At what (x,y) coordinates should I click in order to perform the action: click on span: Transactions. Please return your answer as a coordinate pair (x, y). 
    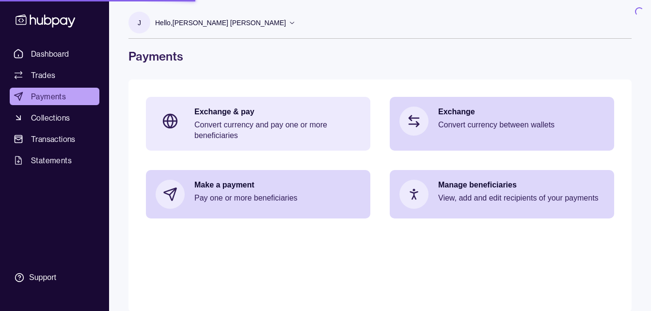
    Looking at the image, I should click on (53, 139).